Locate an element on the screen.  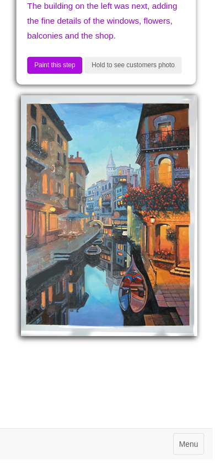
span: Menu is located at coordinates (191, 450).